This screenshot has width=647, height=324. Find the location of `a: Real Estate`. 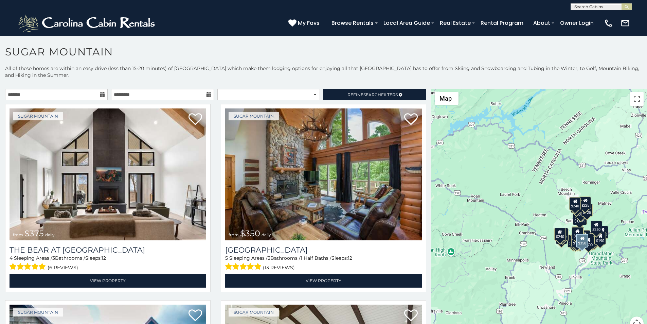

a: Real Estate is located at coordinates (455, 23).